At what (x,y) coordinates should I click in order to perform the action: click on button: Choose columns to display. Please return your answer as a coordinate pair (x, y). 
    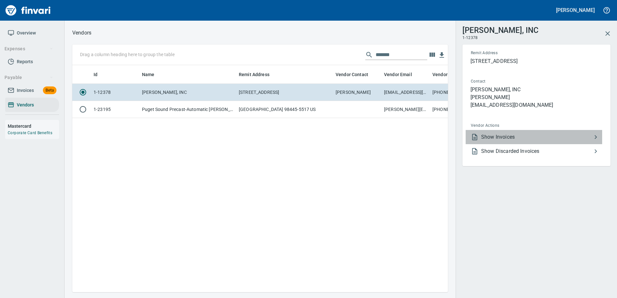
    Looking at the image, I should click on (432, 55).